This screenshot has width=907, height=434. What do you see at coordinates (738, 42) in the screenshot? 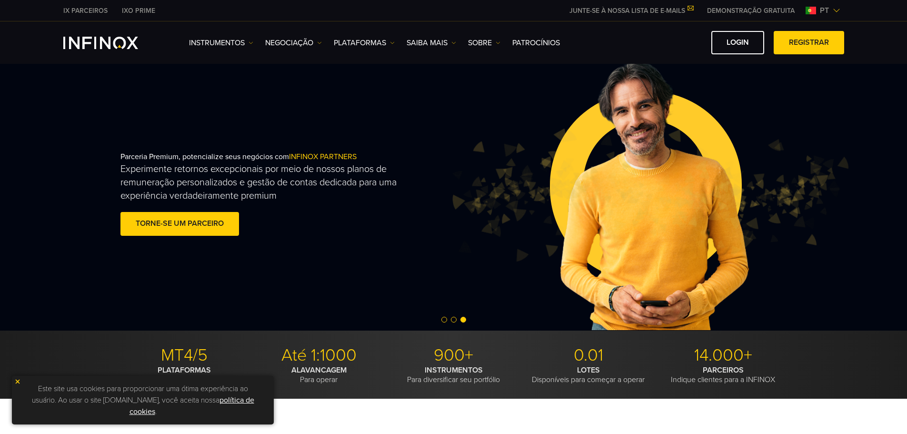
I see `a: Login` at bounding box center [738, 42].